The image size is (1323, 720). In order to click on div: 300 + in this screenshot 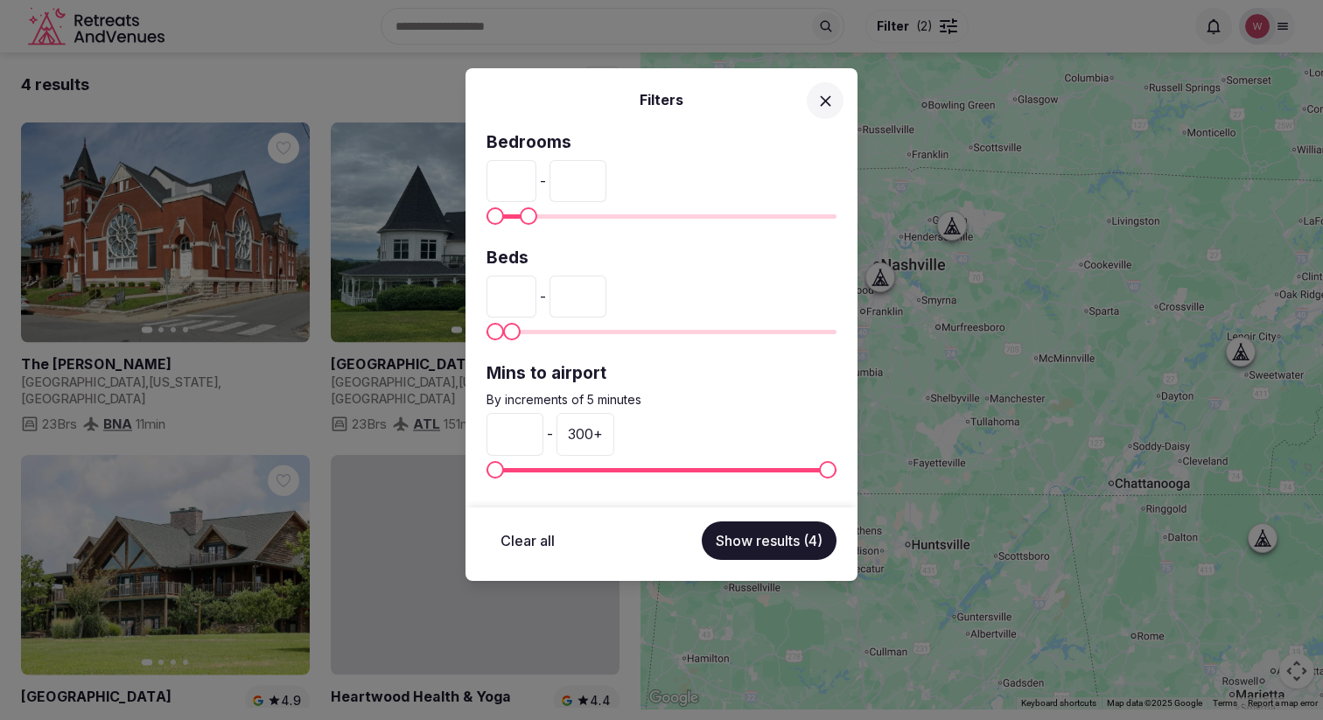, I will do `click(585, 434)`.